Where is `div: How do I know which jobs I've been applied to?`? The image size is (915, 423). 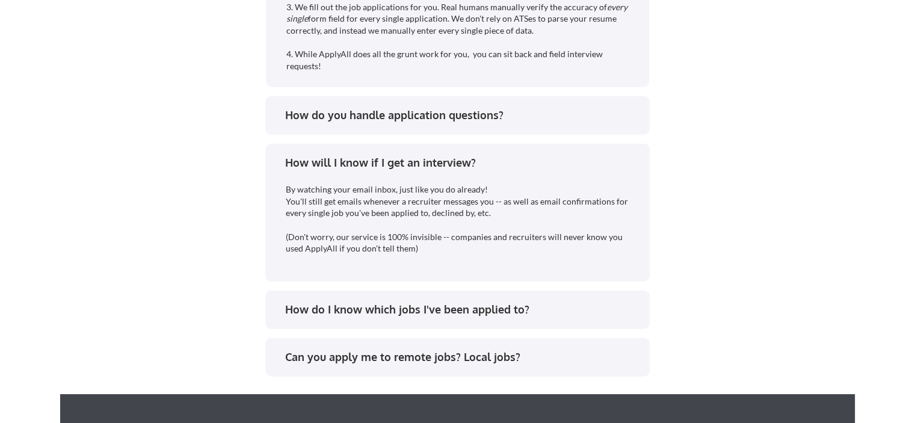
div: How do I know which jobs I've been applied to? is located at coordinates (461, 309).